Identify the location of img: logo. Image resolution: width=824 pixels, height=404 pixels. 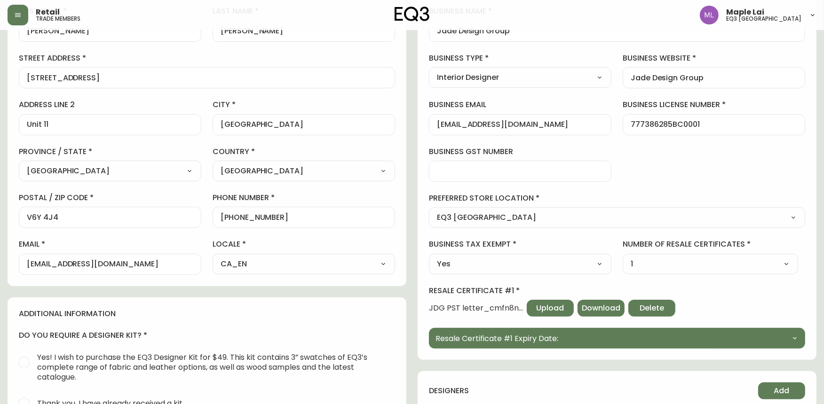
(412, 14).